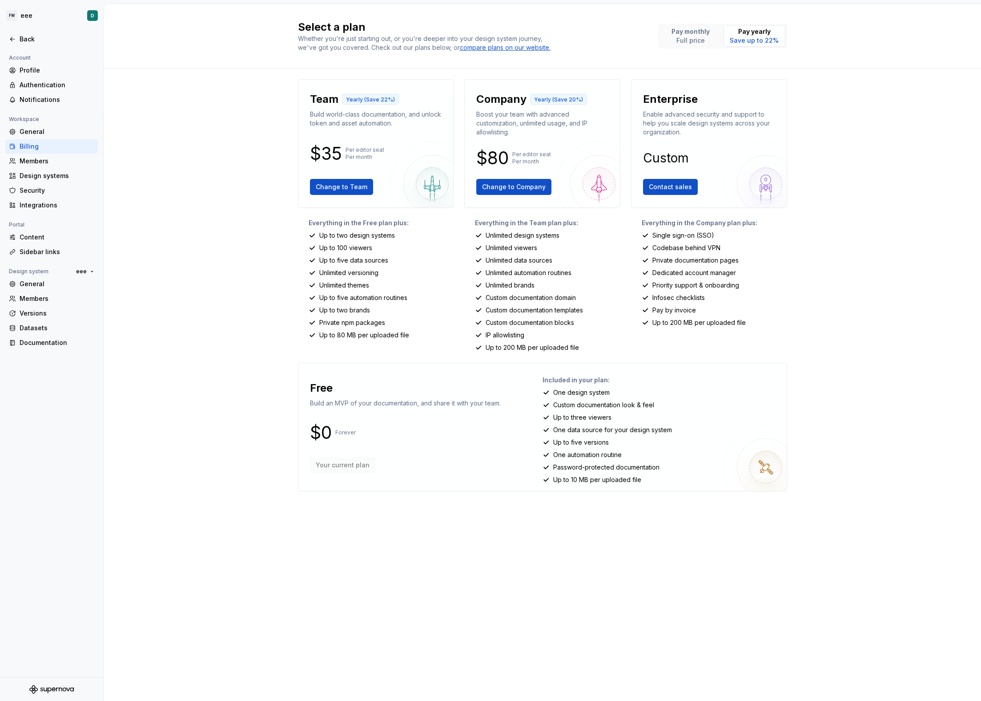 Image resolution: width=981 pixels, height=701 pixels. Describe the element at coordinates (674, 310) in the screenshot. I see `p: Pay by invoice` at that location.